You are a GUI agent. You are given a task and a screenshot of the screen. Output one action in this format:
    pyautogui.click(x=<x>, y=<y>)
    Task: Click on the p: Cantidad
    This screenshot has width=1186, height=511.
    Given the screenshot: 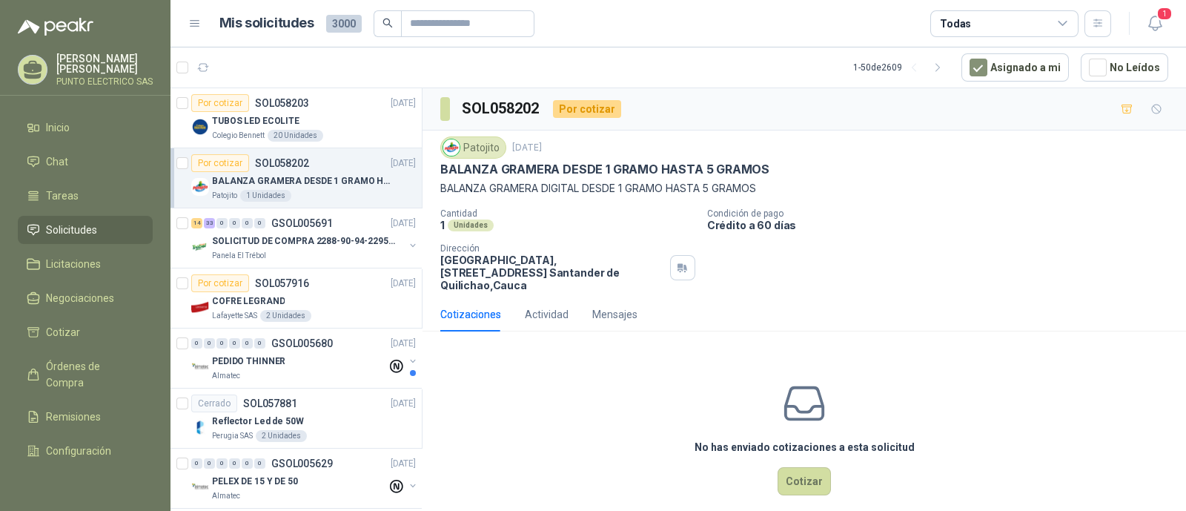 What is the action you would take?
    pyautogui.click(x=568, y=213)
    